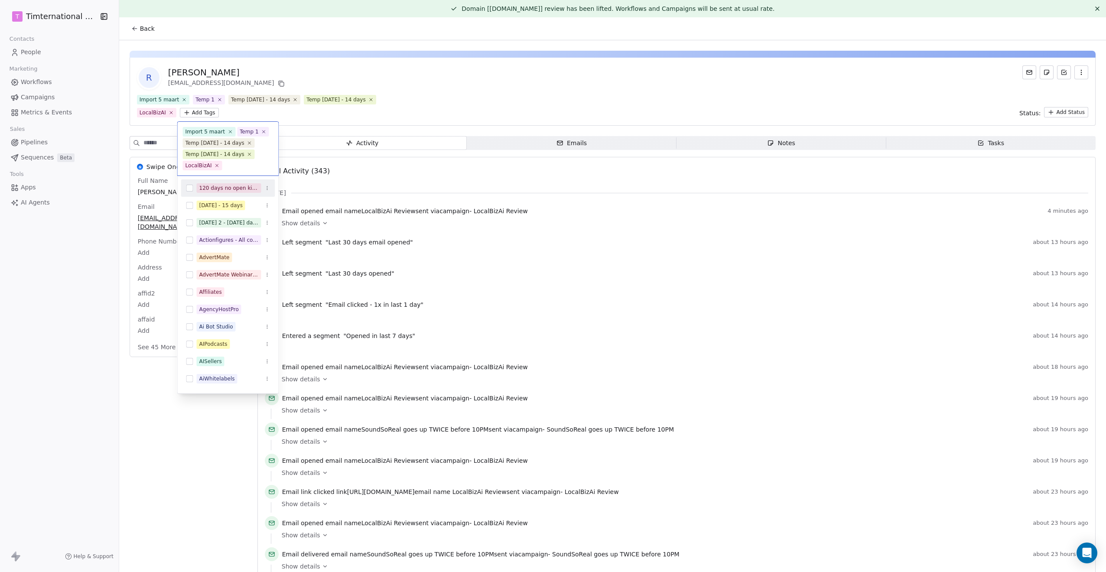 The image size is (1106, 572). What do you see at coordinates (213, 344) in the screenshot?
I see `div: AIPodcasts` at bounding box center [213, 344].